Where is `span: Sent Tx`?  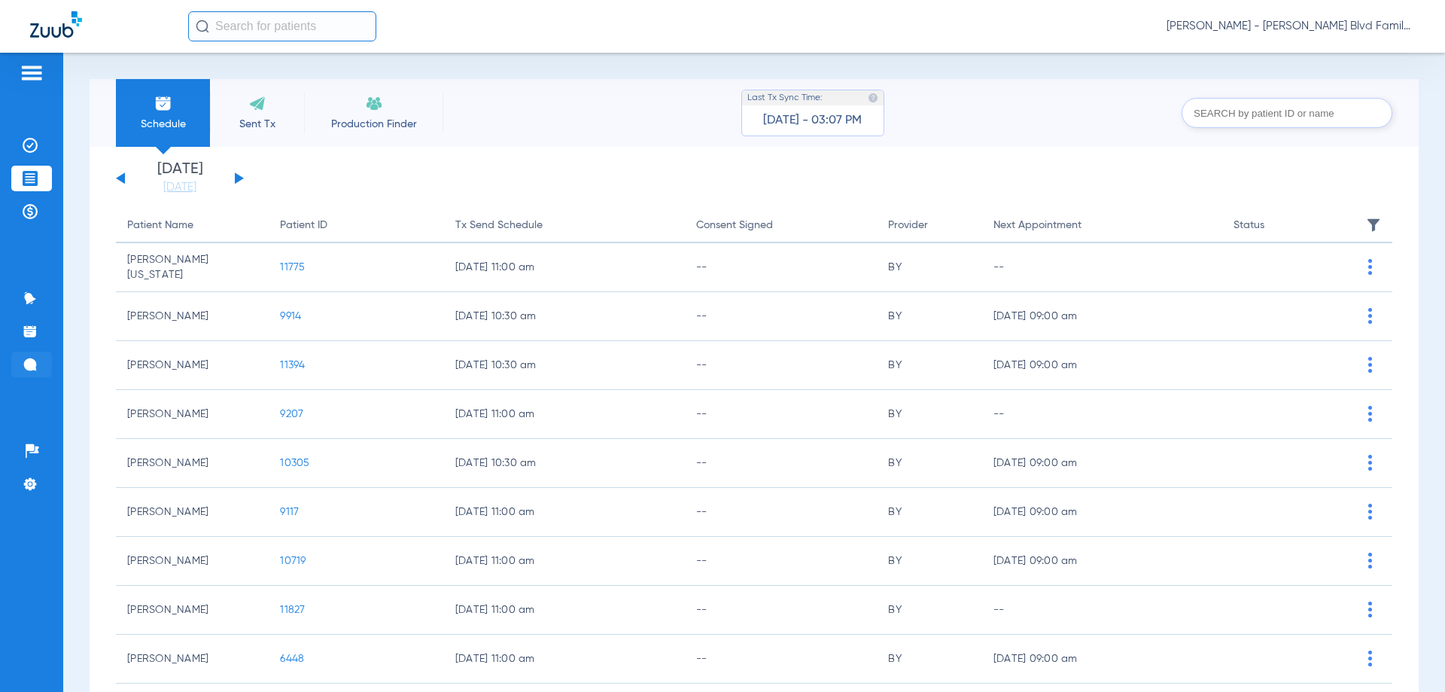 span: Sent Tx is located at coordinates (257, 124).